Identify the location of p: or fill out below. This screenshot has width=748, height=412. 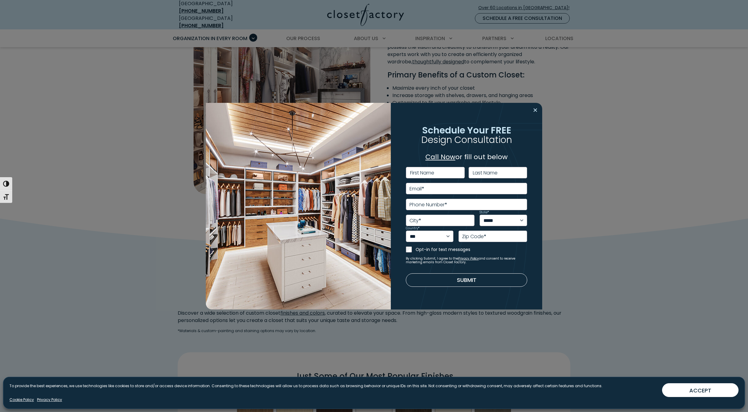
(467, 157).